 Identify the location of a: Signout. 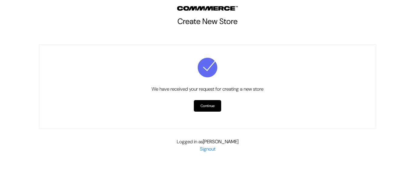
(207, 148).